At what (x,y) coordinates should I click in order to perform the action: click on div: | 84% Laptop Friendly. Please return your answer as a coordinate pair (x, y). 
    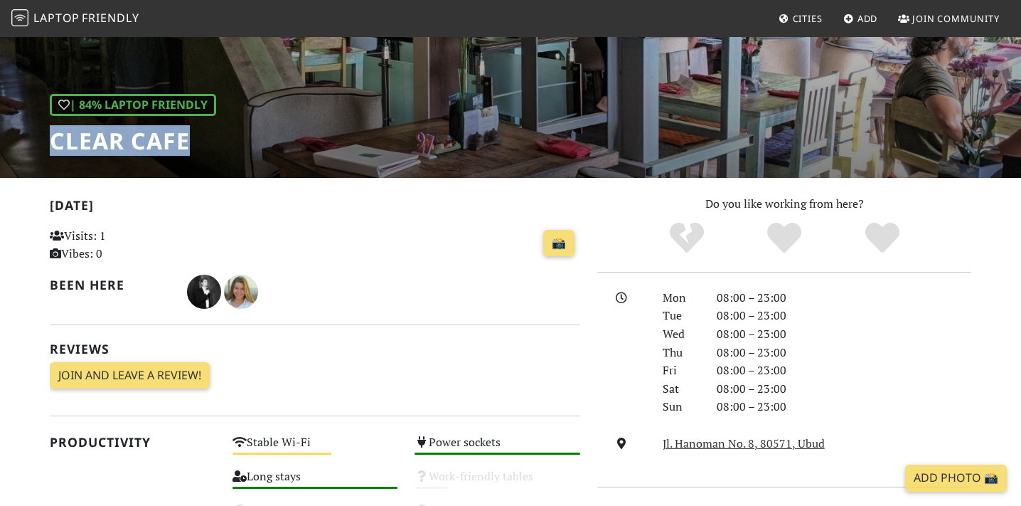
    Looking at the image, I should click on (133, 105).